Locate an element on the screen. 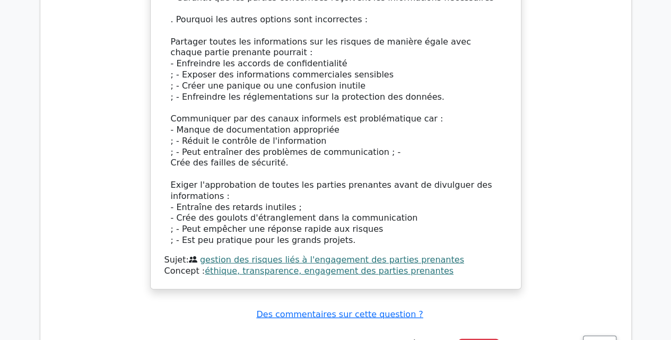  font: ; - Peut entraîner des problèmes de communication ; - is located at coordinates (286, 152).